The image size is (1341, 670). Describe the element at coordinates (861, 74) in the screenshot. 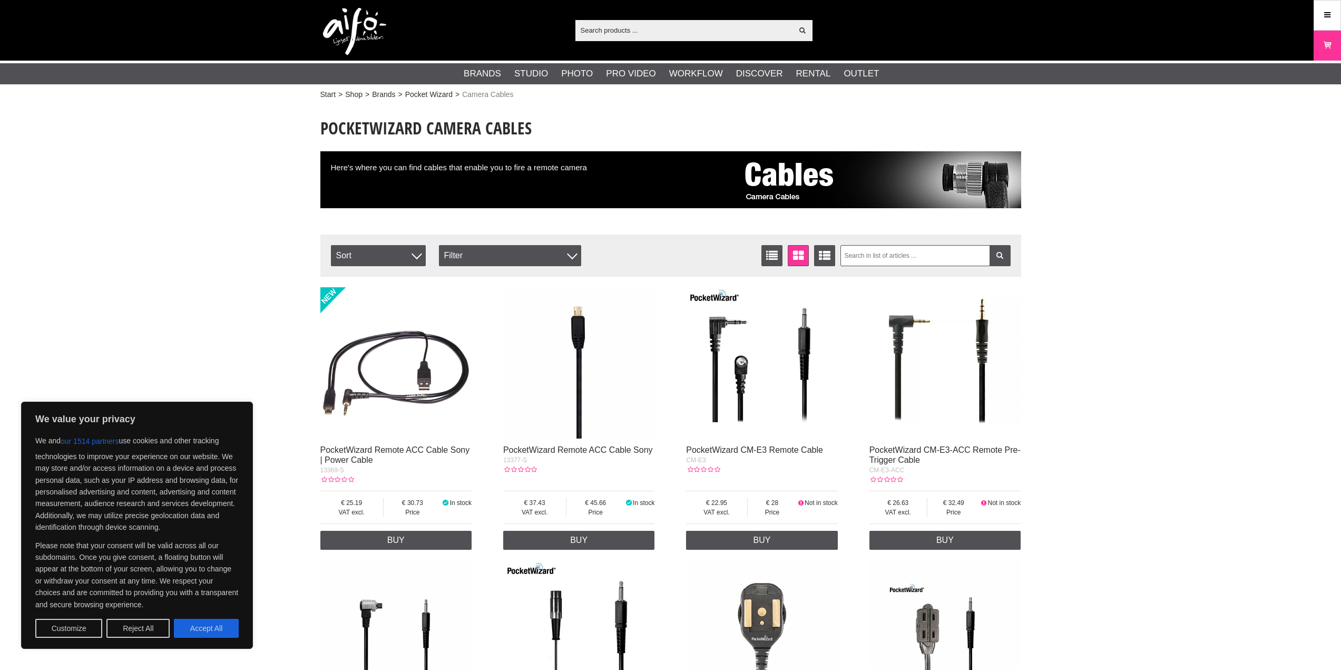

I see `a: Outlet` at that location.